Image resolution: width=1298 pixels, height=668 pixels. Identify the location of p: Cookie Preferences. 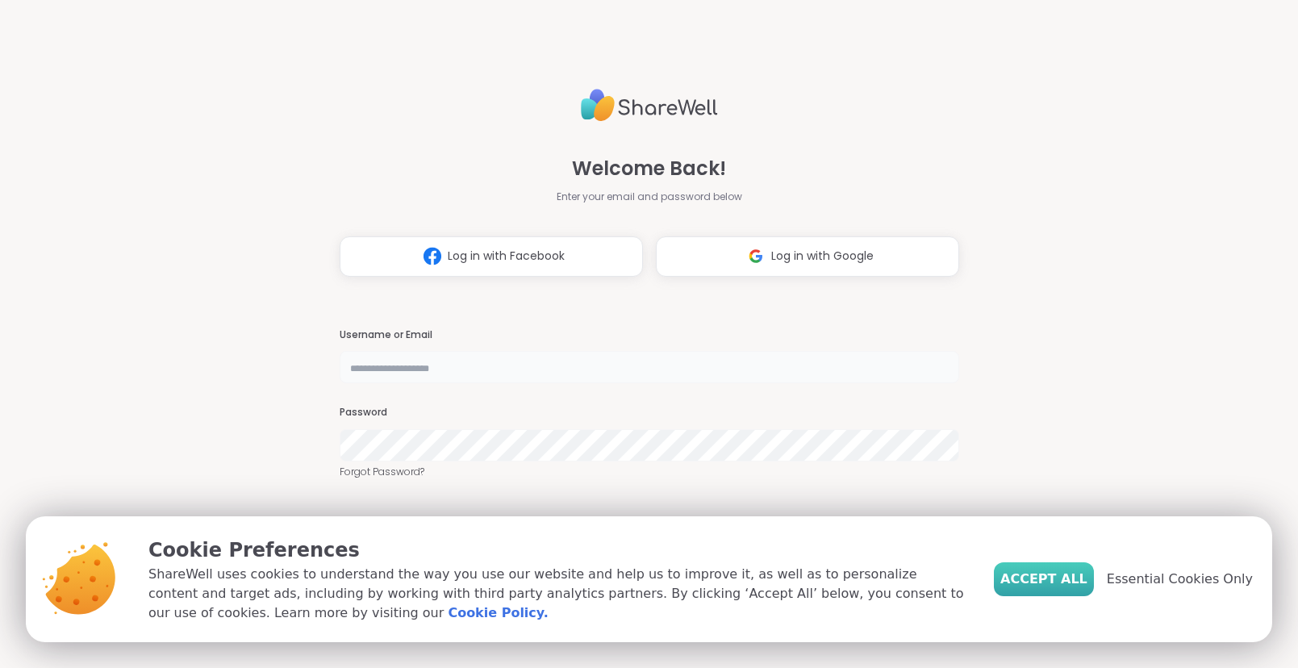
(558, 550).